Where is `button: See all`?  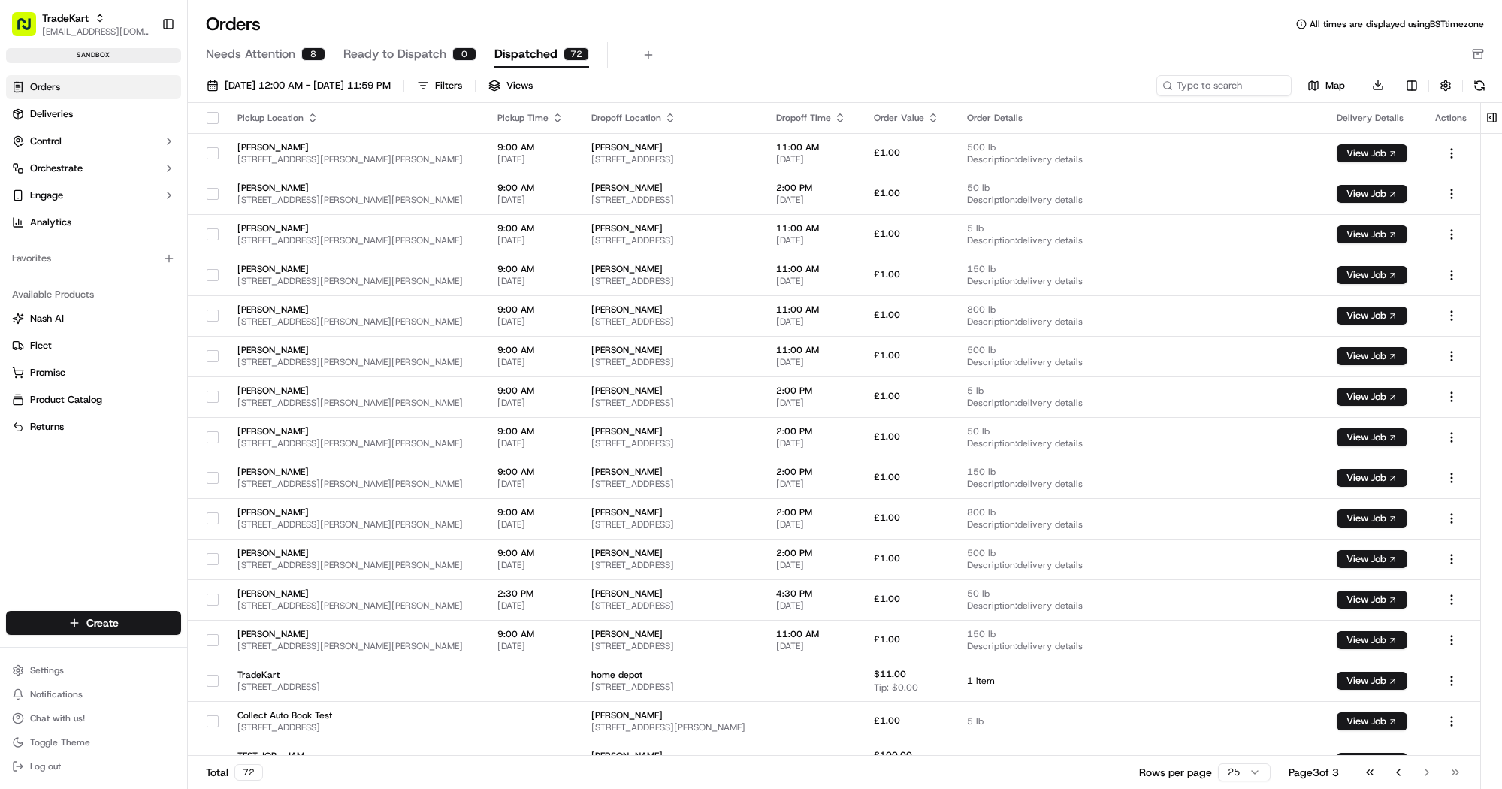 button: See all is located at coordinates (253, 201).